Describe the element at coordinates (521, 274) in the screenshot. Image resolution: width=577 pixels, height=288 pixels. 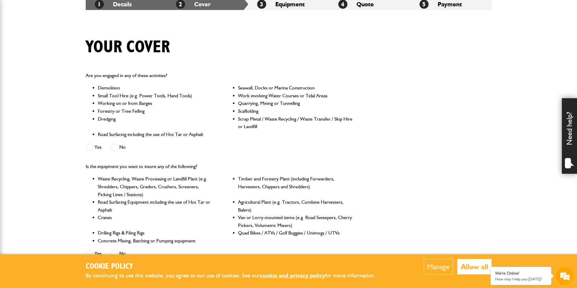
I see `div: We're Online!` at that location.